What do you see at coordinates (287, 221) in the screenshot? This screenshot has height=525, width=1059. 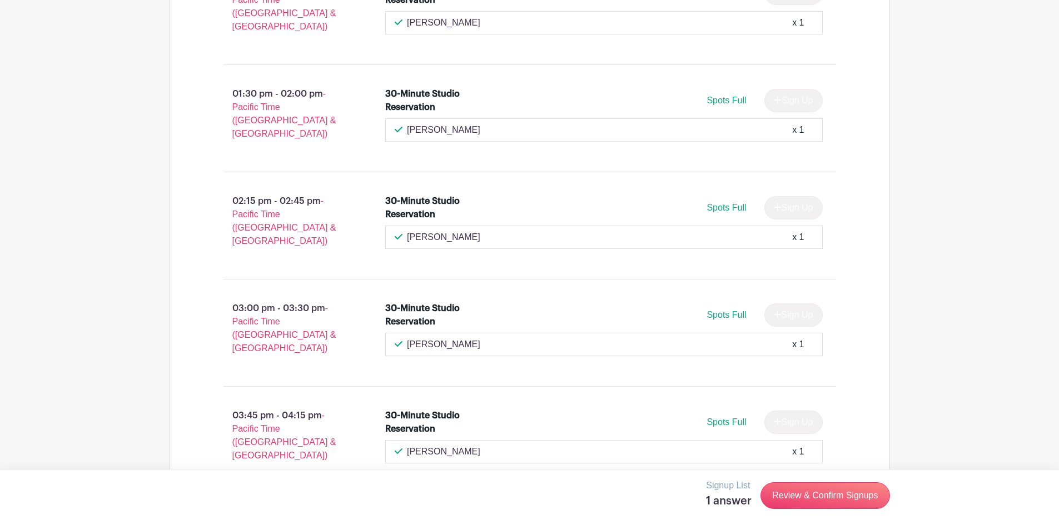 I see `p: 02:15 pm - 02:45 pm` at bounding box center [287, 221].